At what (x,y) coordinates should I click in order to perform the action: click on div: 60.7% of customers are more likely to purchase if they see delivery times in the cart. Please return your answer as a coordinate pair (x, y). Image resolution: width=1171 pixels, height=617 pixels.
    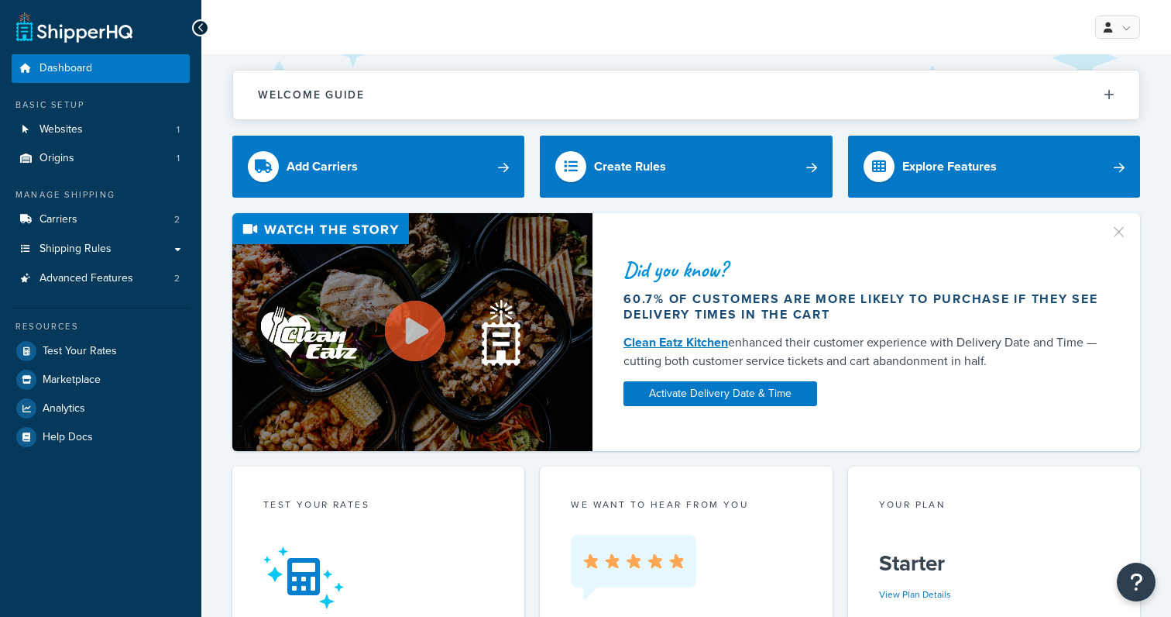
    Looking at the image, I should click on (861, 307).